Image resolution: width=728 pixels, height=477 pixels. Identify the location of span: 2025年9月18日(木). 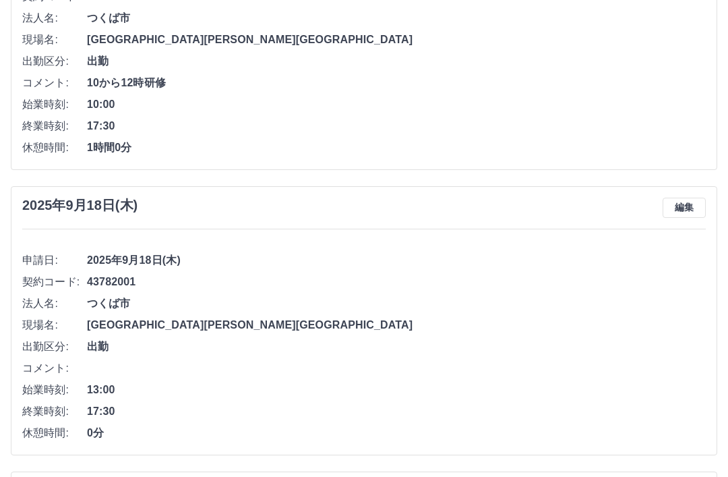
(396, 260).